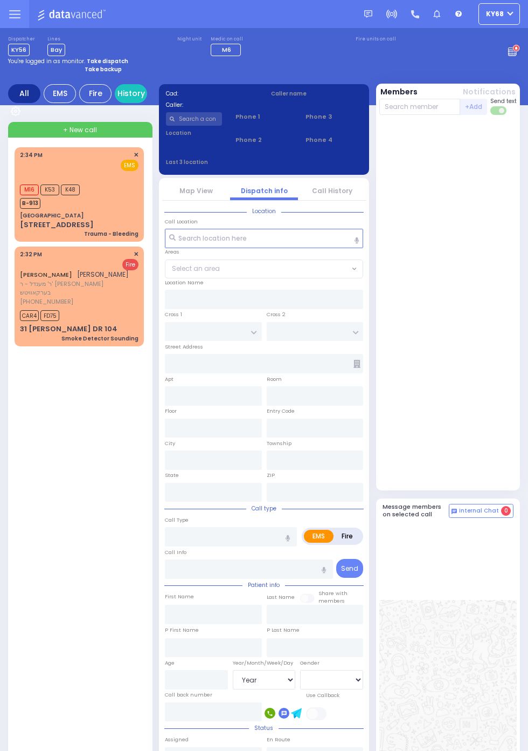 The width and height of the screenshot is (528, 751). Describe the element at coordinates (332, 600) in the screenshot. I see `span: members` at that location.